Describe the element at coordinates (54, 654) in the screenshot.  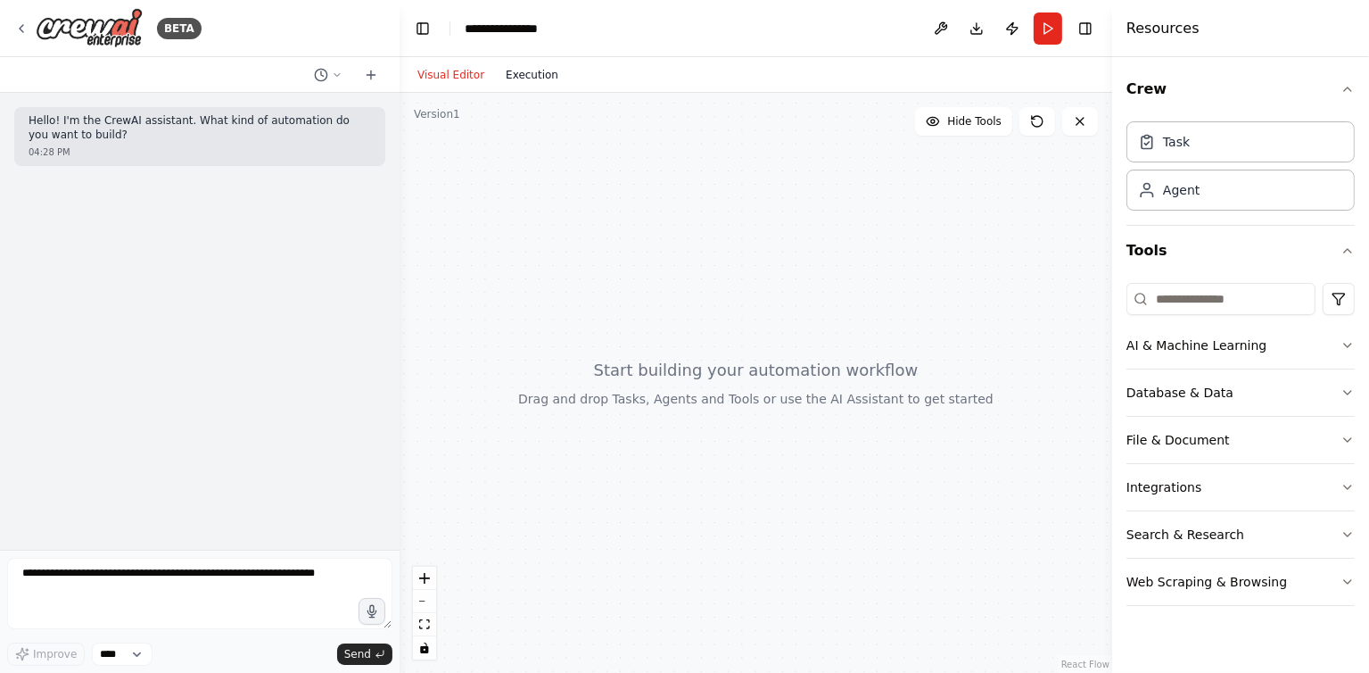
I see `span: Improve` at that location.